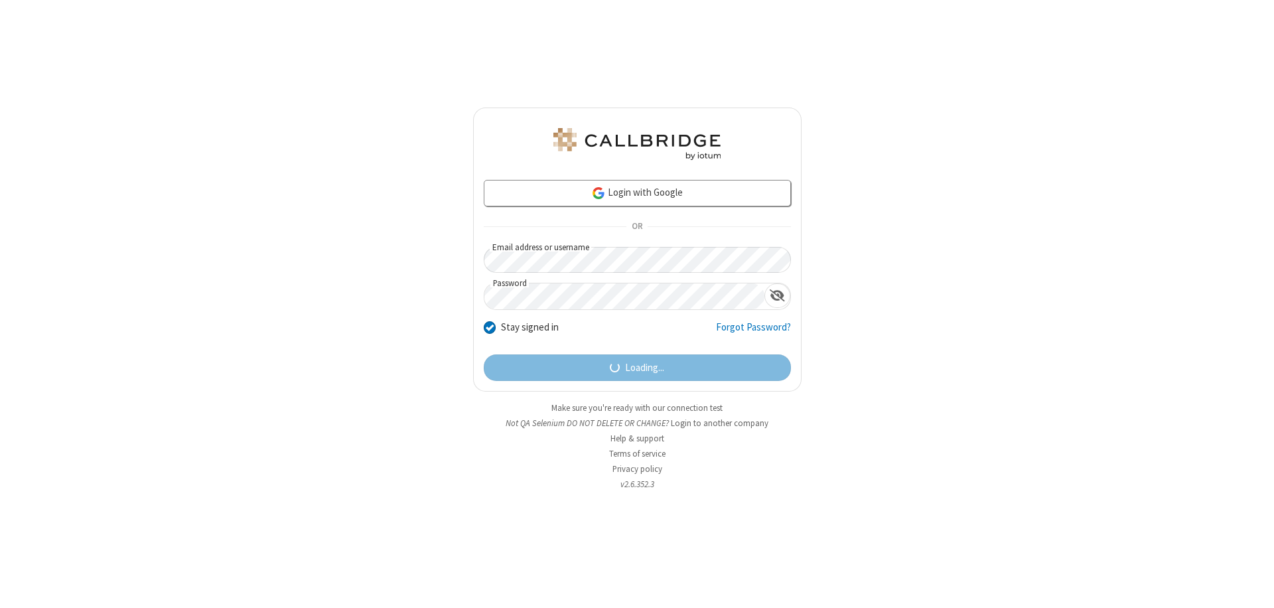  What do you see at coordinates (637, 468) in the screenshot?
I see `a: Privacy policy` at bounding box center [637, 468].